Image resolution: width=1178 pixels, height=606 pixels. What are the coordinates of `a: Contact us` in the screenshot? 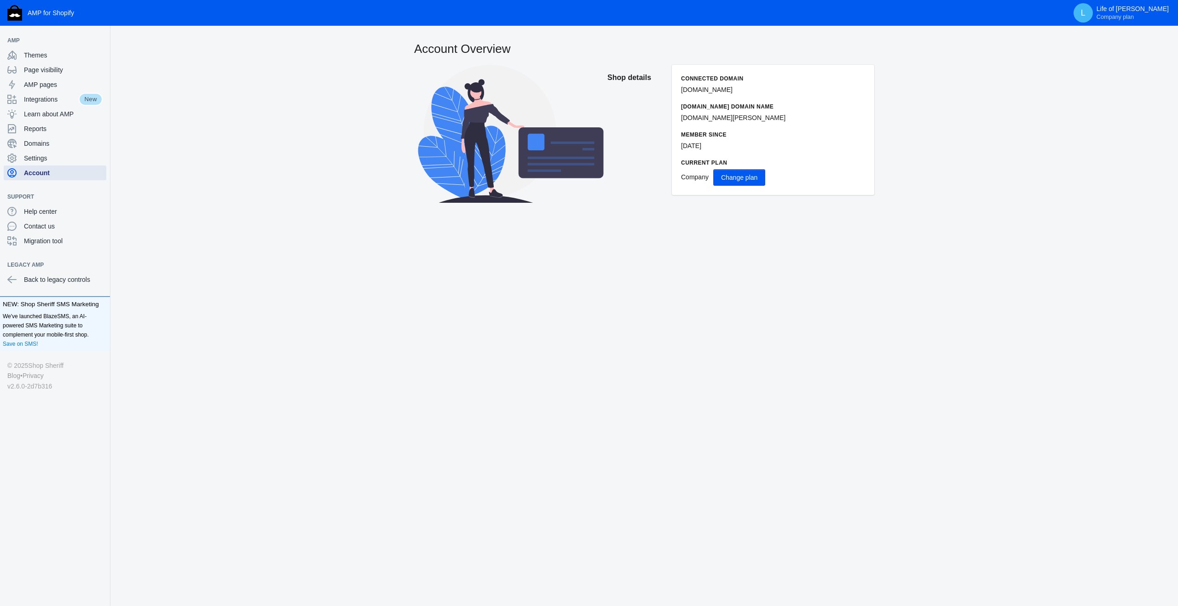 It's located at (55, 226).